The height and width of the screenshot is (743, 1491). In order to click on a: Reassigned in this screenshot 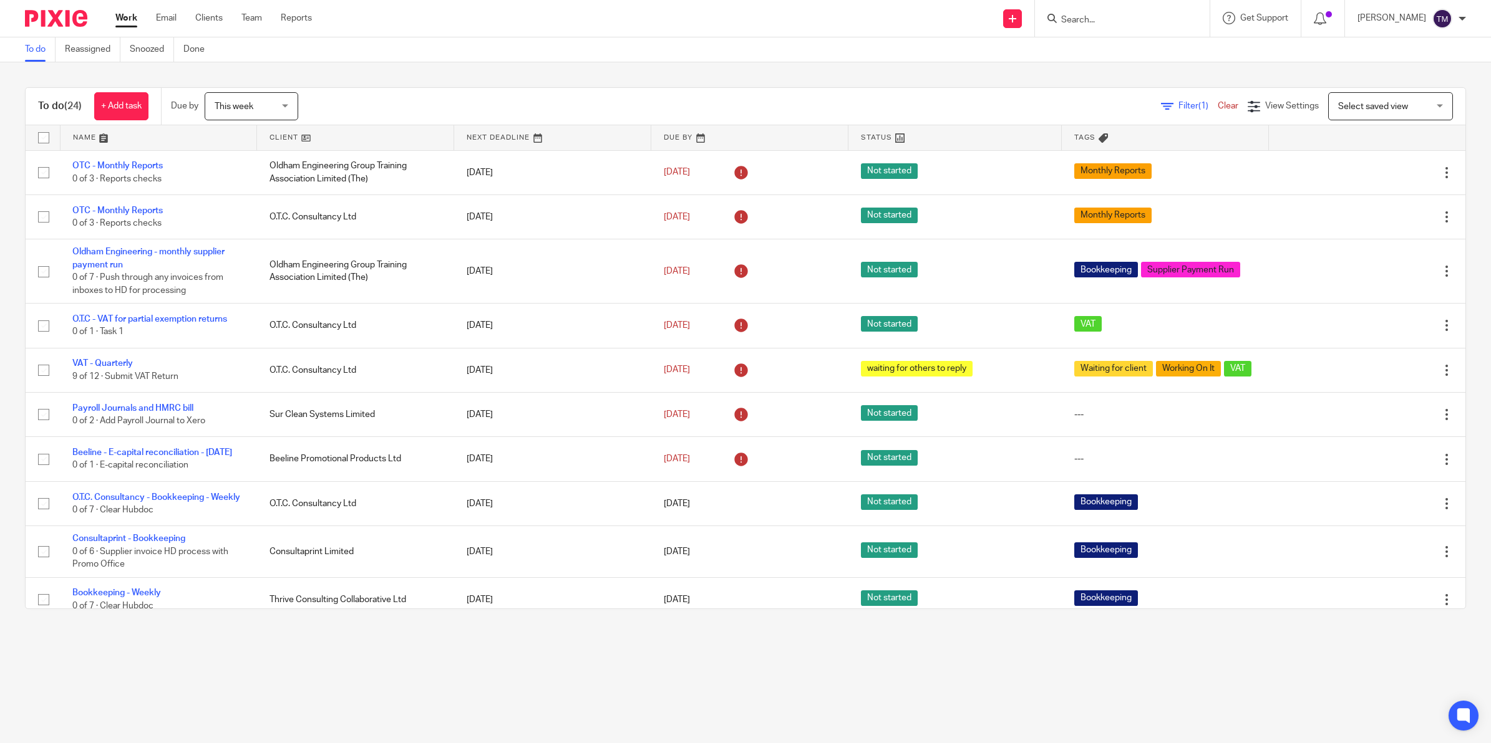, I will do `click(92, 49)`.